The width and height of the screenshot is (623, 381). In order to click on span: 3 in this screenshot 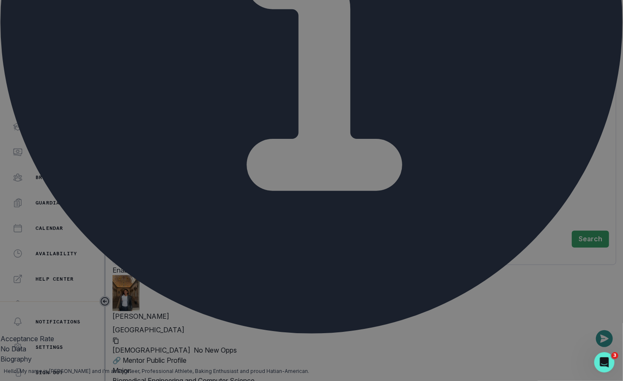, I will do `click(615, 355)`.